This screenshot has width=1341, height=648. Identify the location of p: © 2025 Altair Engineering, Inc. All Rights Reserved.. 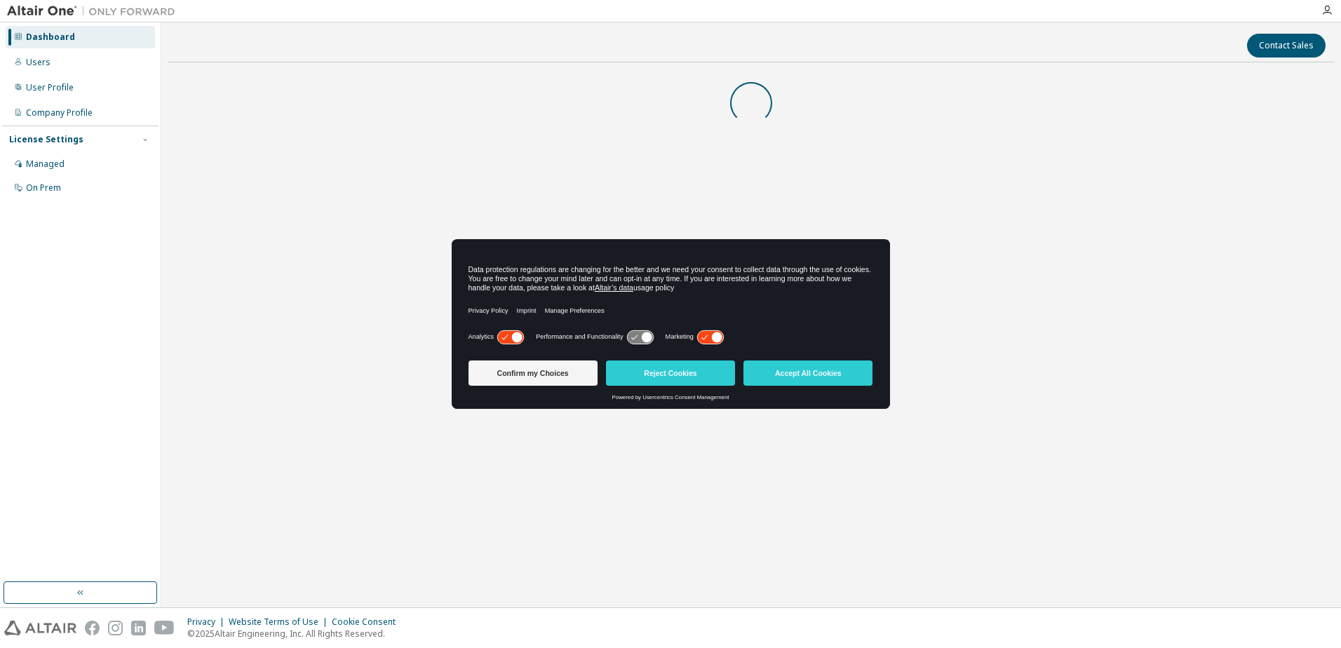
(295, 634).